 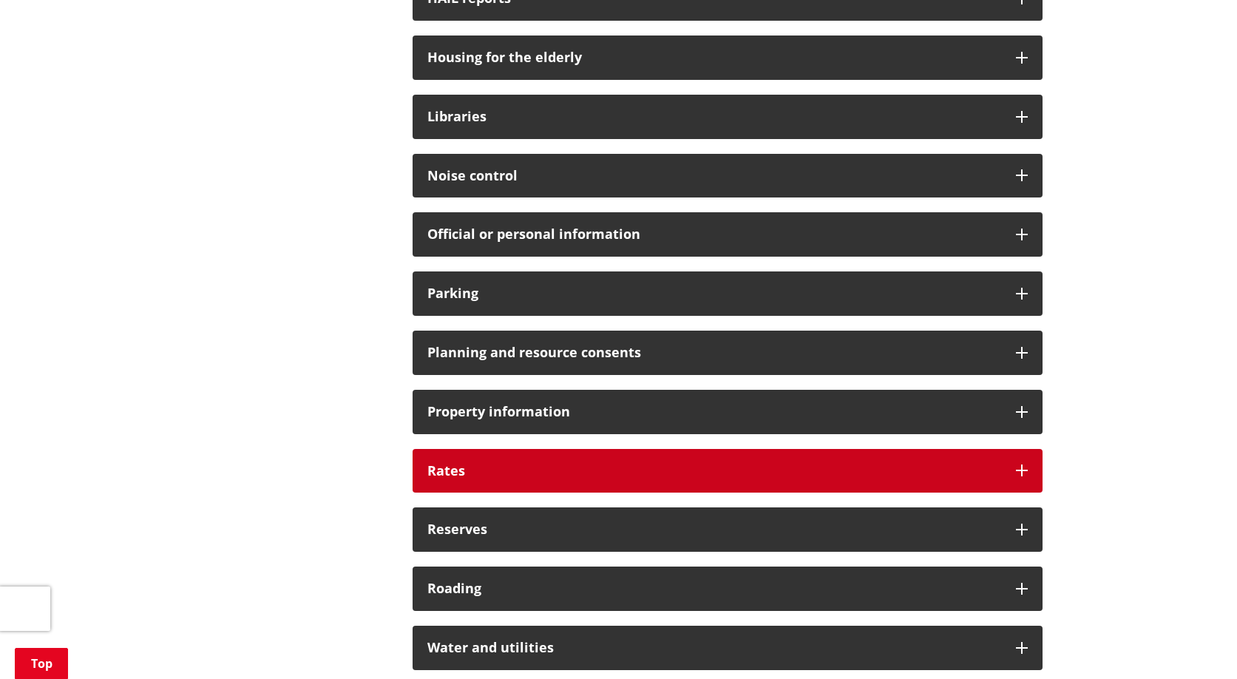 I want to click on h3: Parking, so click(x=714, y=294).